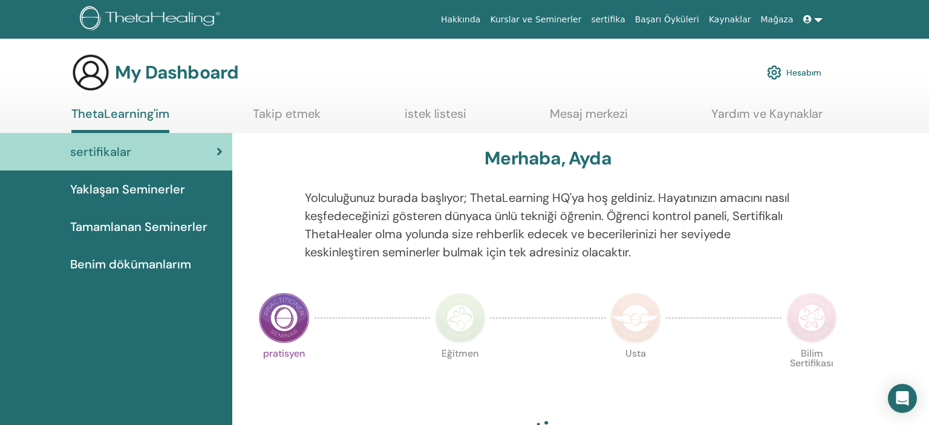 The width and height of the screenshot is (929, 425). Describe the element at coordinates (902, 399) in the screenshot. I see `div: Open Intercom Messenger` at that location.